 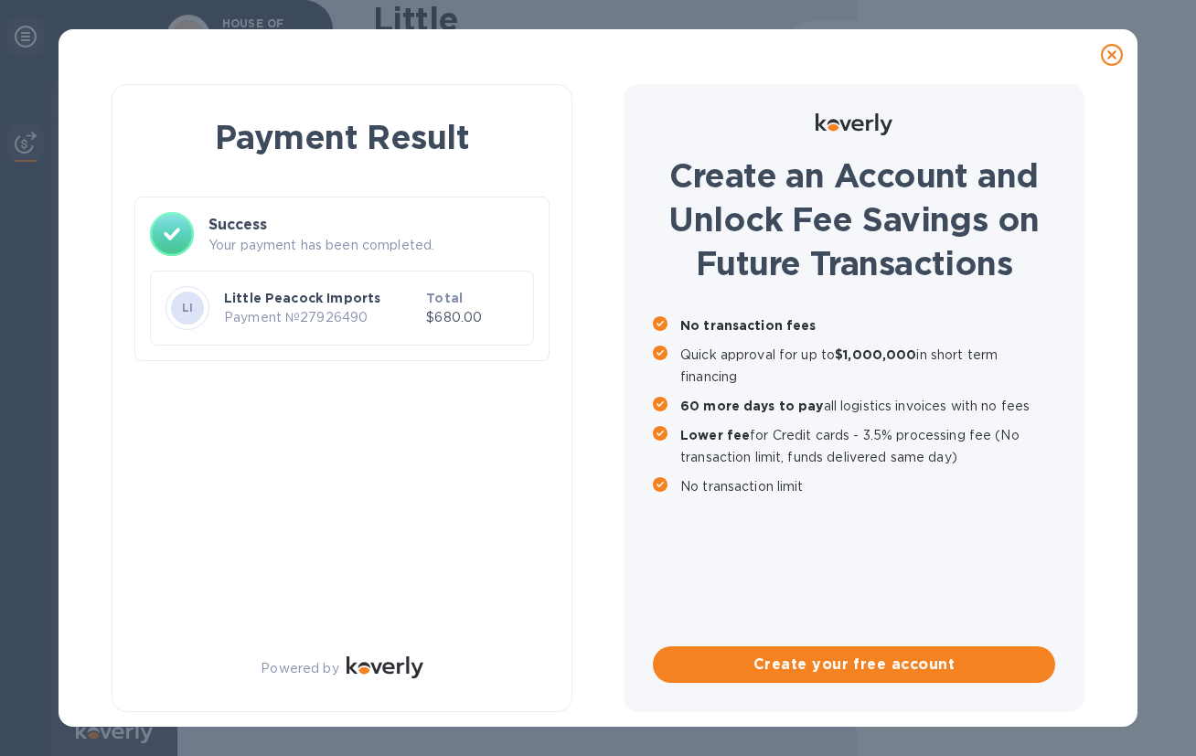 I want to click on b: Total, so click(x=444, y=298).